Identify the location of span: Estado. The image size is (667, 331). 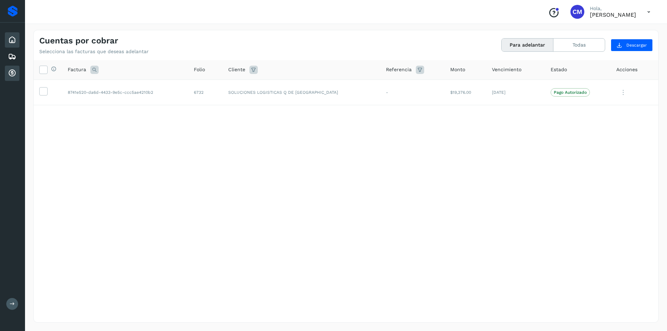
(558, 69).